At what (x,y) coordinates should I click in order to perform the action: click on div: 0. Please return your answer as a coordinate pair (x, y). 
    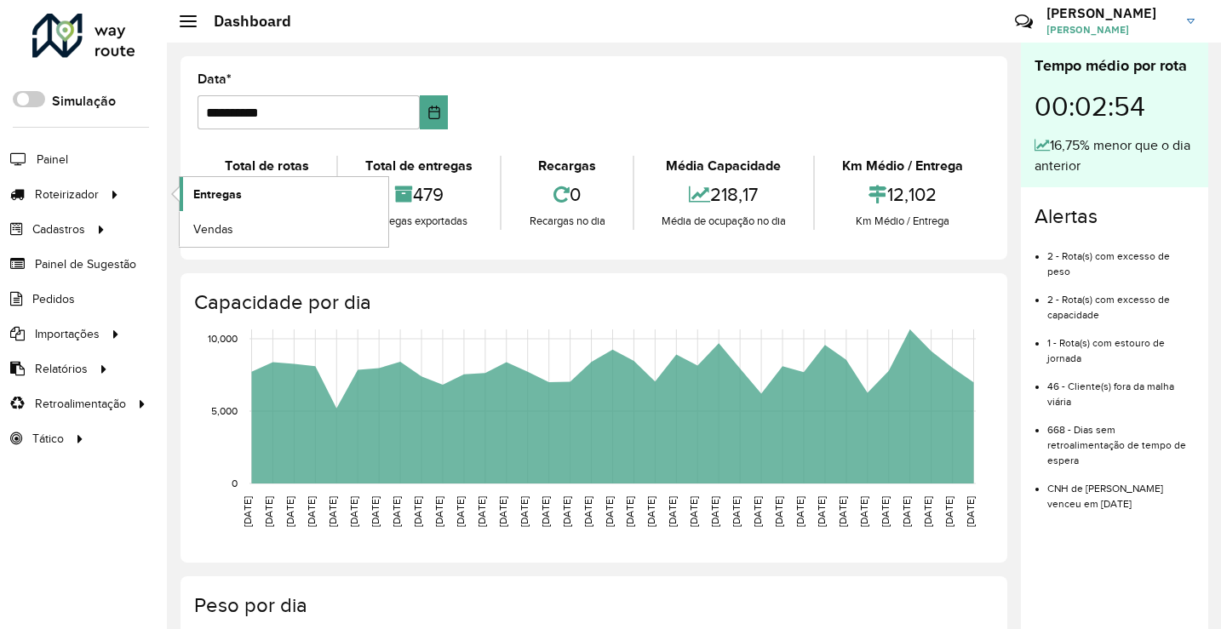
    Looking at the image, I should click on (566, 194).